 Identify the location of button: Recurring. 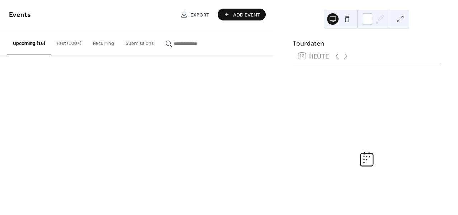
(103, 42).